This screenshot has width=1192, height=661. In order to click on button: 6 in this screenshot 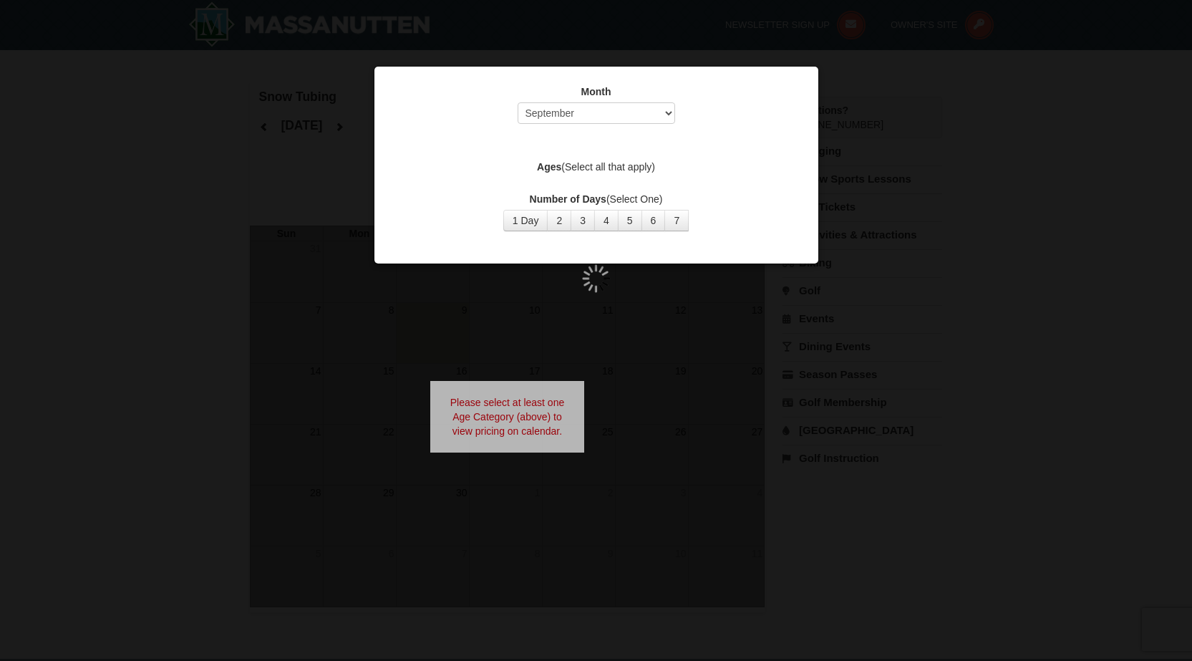, I will do `click(654, 221)`.